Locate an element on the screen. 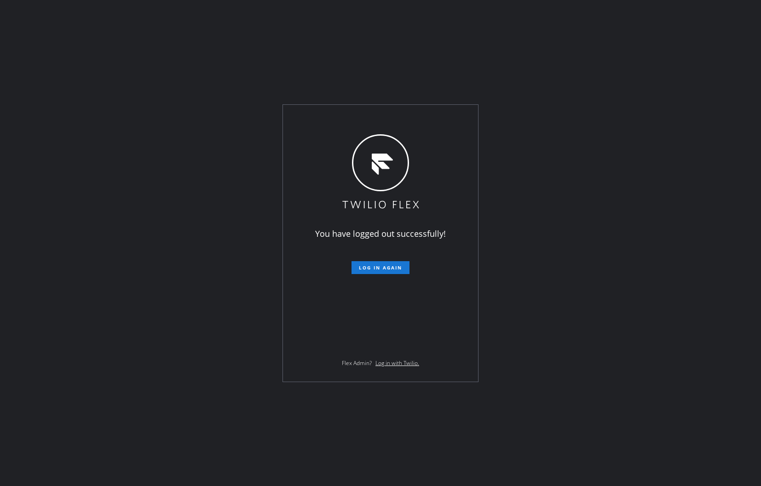 Image resolution: width=761 pixels, height=486 pixels. span: Log in with Twilio. is located at coordinates (397, 363).